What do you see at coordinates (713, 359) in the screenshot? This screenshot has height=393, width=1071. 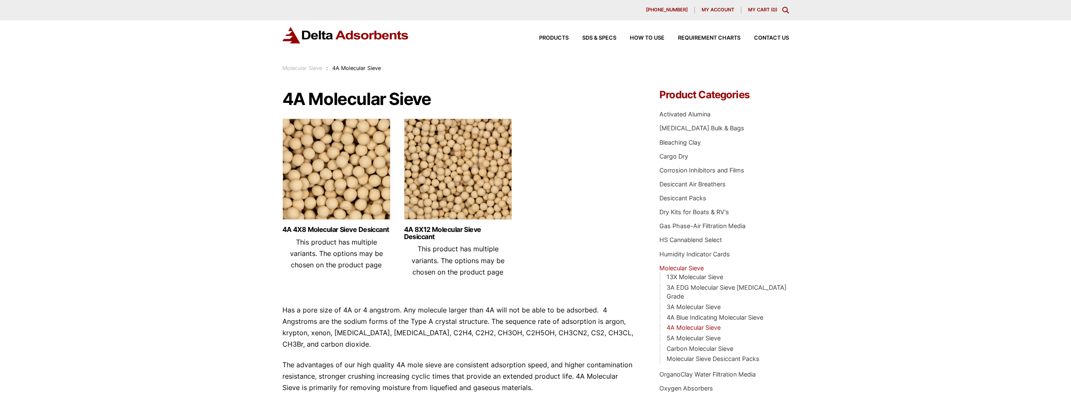 I see `a: Molecular Sieve Desiccant Packs` at bounding box center [713, 359].